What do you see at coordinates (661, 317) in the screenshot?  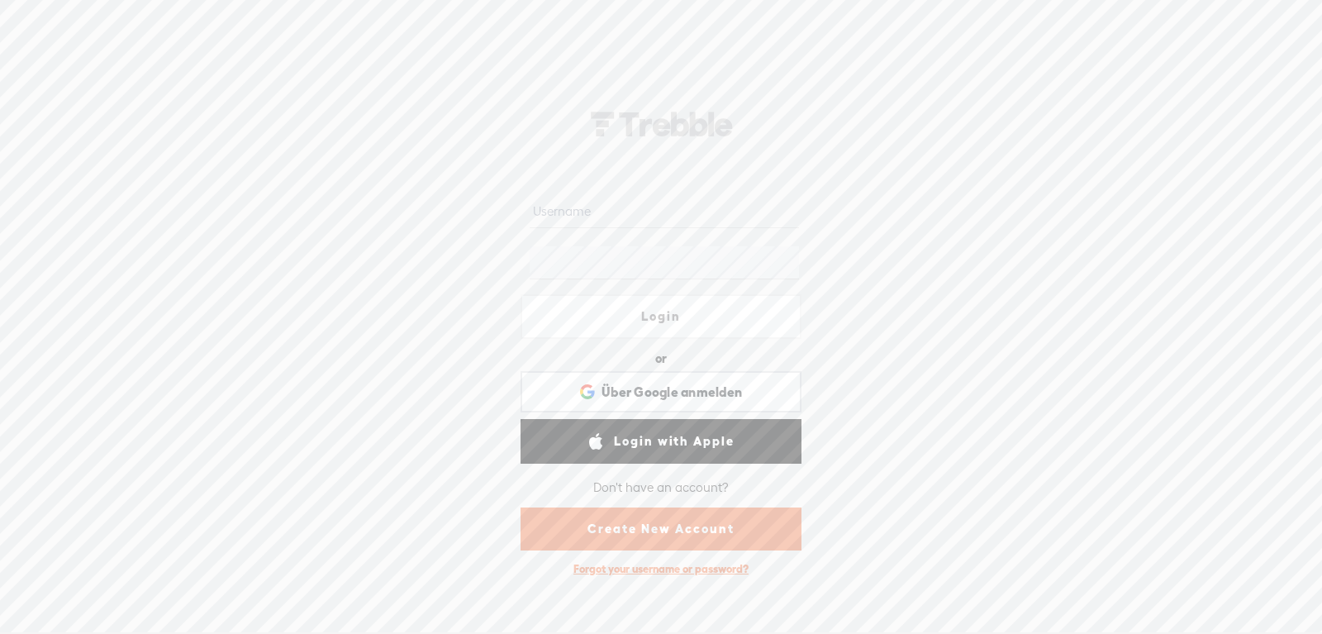 I see `a: Login` at bounding box center [661, 317].